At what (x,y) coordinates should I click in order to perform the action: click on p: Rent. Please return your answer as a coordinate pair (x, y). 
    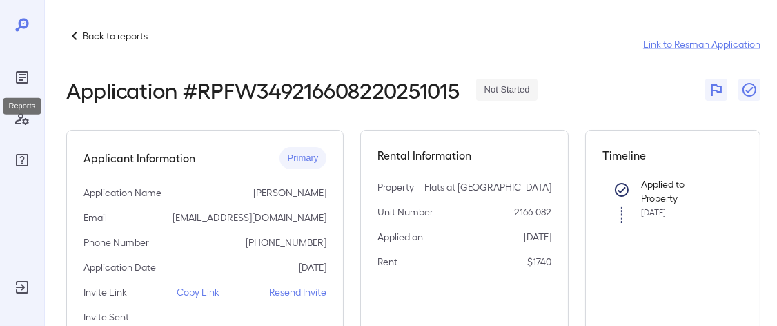
    Looking at the image, I should click on (387, 261).